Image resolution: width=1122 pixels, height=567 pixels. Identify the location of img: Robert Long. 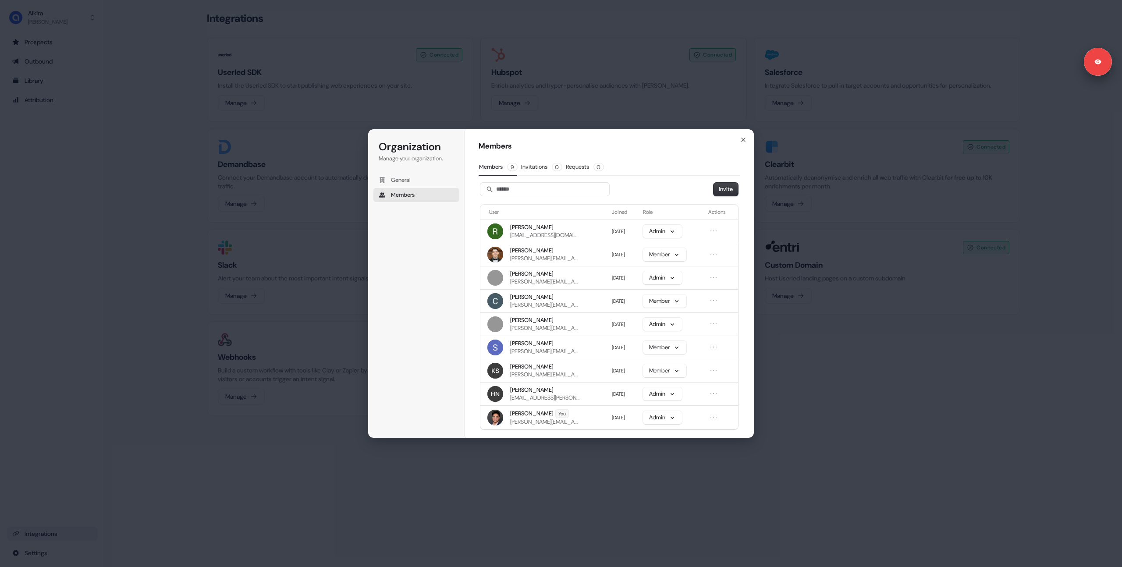
(495, 324).